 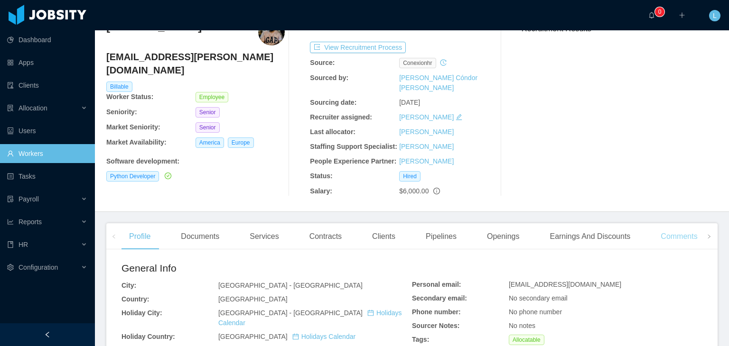 I want to click on b: Sourcing date:, so click(x=333, y=103).